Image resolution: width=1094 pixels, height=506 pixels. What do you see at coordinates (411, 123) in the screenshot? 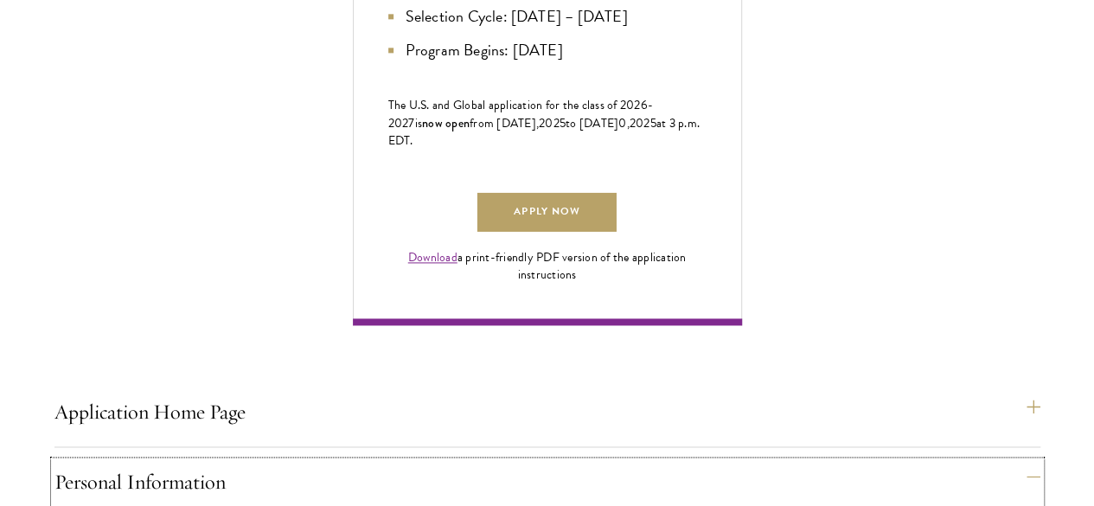
I see `span: 7` at bounding box center [411, 123].